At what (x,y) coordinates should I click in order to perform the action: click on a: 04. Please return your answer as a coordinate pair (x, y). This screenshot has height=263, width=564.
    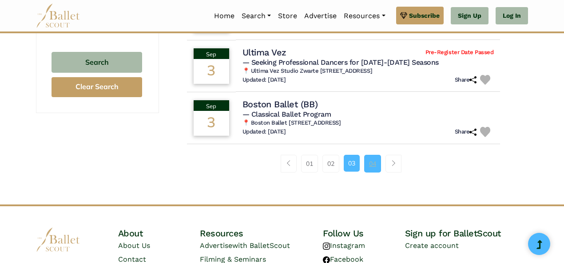
    Looking at the image, I should click on (373, 164).